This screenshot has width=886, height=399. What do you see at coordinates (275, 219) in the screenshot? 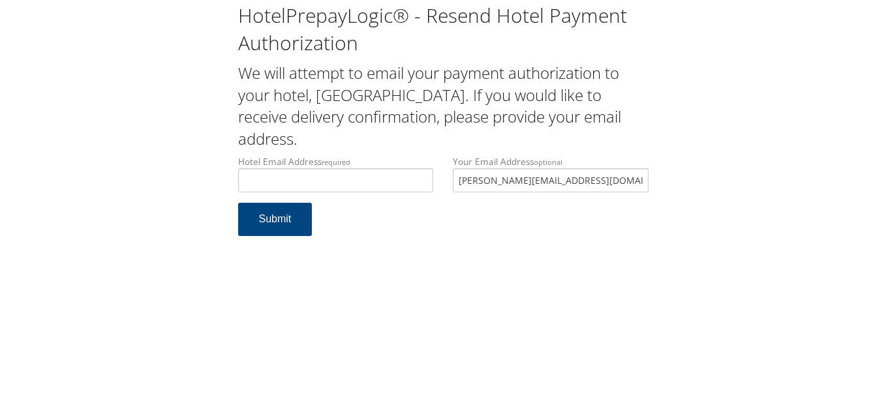
I see `button: Submit` at bounding box center [275, 219].